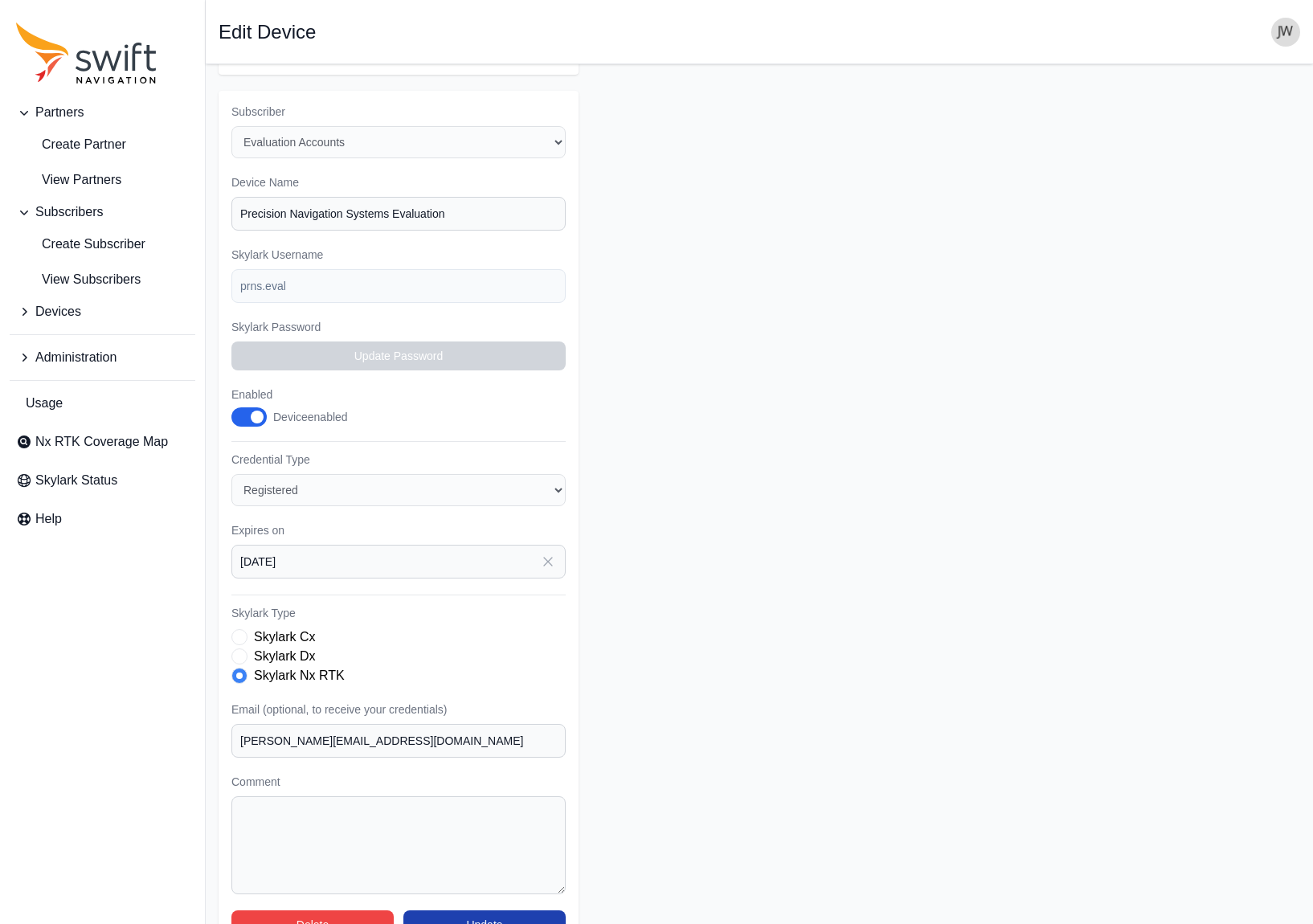  What do you see at coordinates (399, 214) in the screenshot?
I see `input: Device #01` at bounding box center [399, 214].